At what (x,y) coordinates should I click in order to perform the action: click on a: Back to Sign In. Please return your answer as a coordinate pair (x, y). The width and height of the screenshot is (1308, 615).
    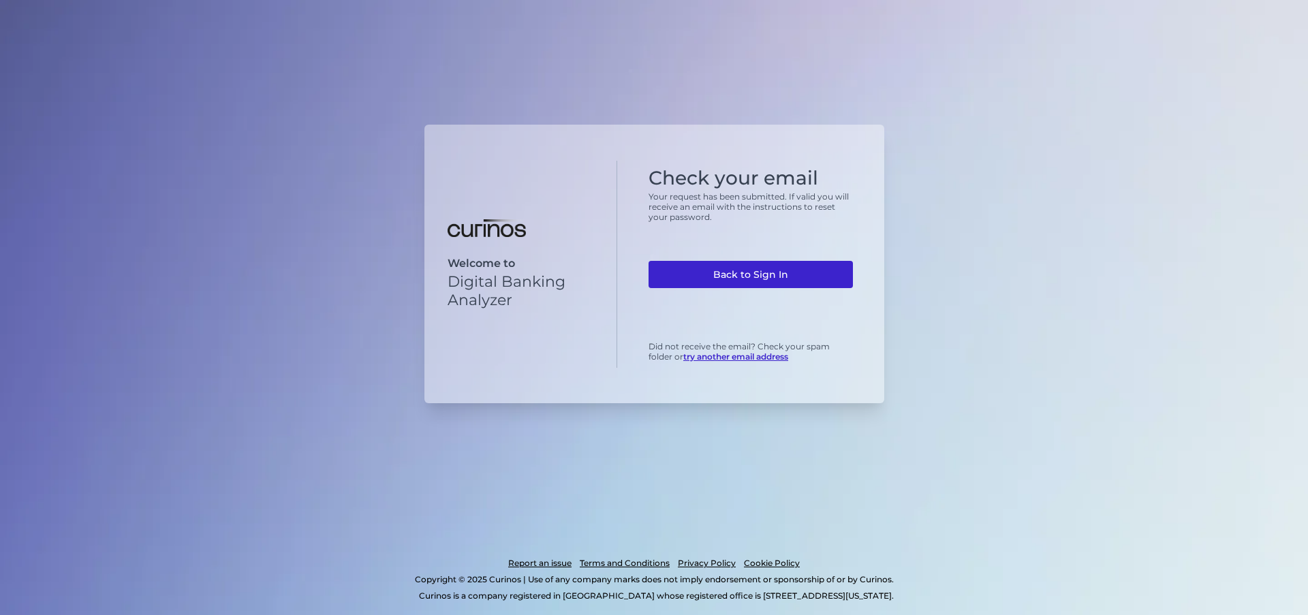
    Looking at the image, I should click on (751, 275).